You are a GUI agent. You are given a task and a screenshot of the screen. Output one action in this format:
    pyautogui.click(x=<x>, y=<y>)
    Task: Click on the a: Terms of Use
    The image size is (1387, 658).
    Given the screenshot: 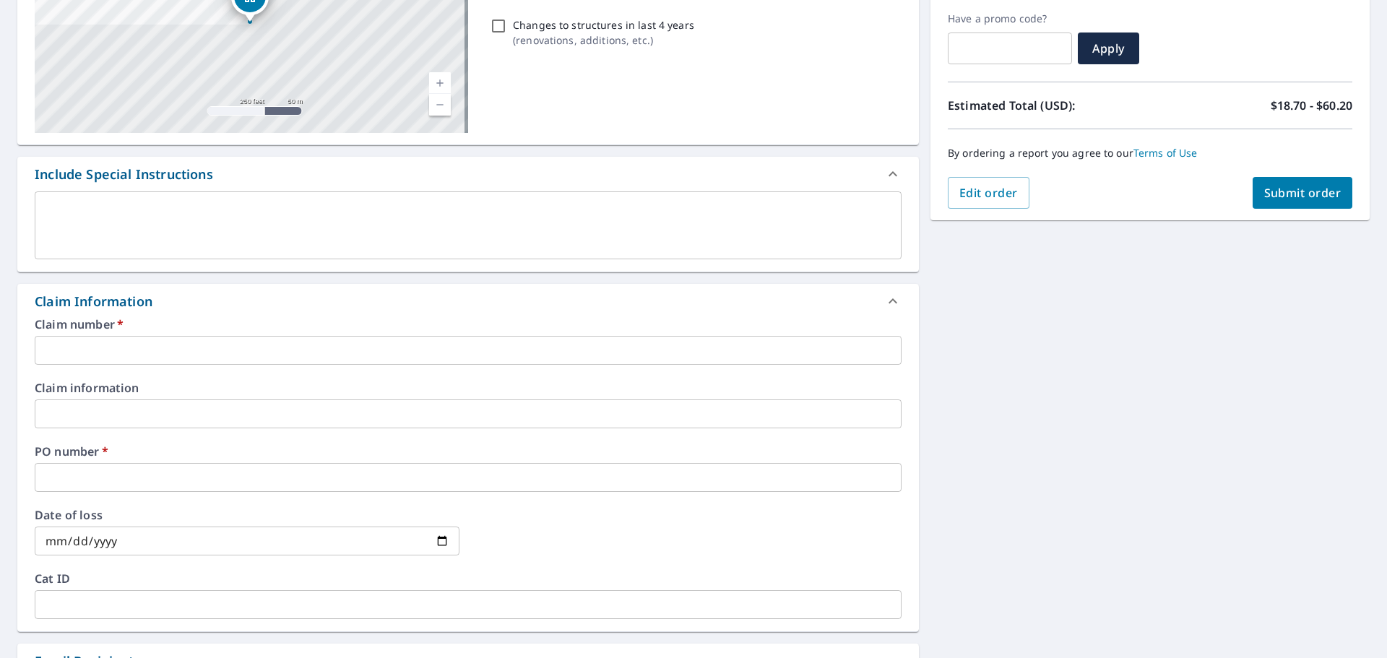 What is the action you would take?
    pyautogui.click(x=1165, y=152)
    